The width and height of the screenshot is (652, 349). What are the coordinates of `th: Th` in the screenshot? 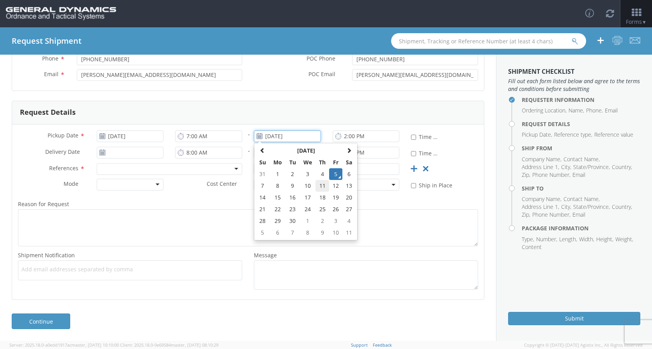 It's located at (322, 162).